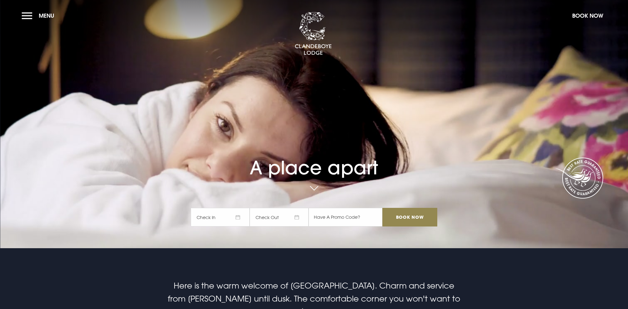 This screenshot has width=628, height=309. I want to click on span: Menu, so click(46, 15).